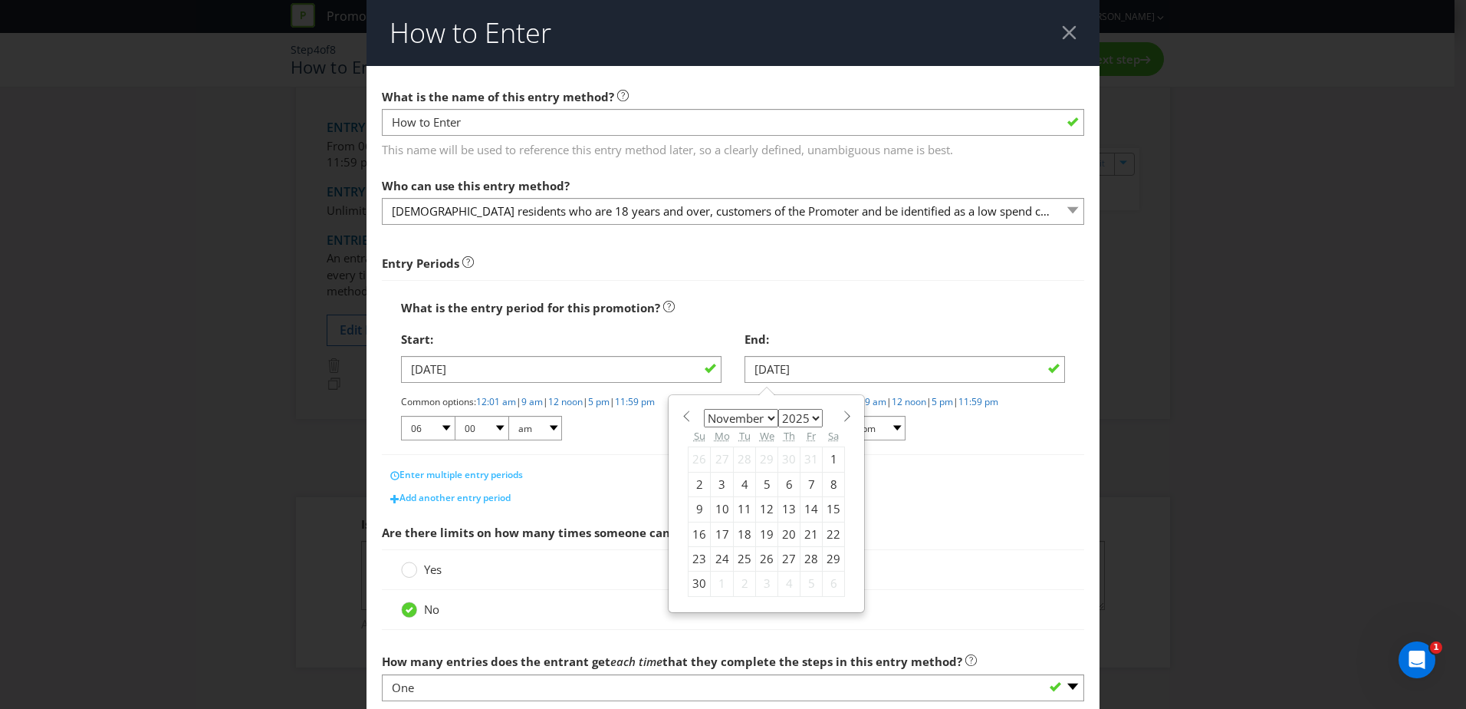 This screenshot has height=709, width=1466. What do you see at coordinates (699, 436) in the screenshot?
I see `abbr: Sunday` at bounding box center [699, 436].